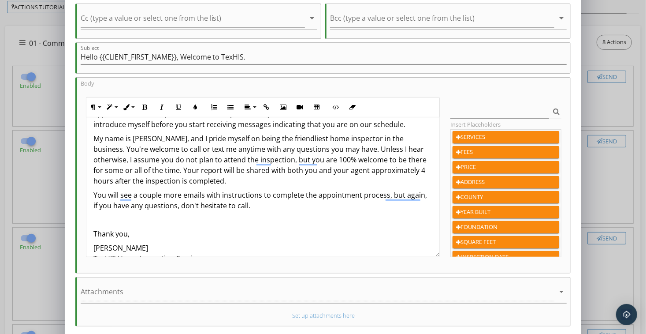 The height and width of the screenshot is (334, 646). Describe the element at coordinates (263, 234) in the screenshot. I see `p: Thank you,` at that location.